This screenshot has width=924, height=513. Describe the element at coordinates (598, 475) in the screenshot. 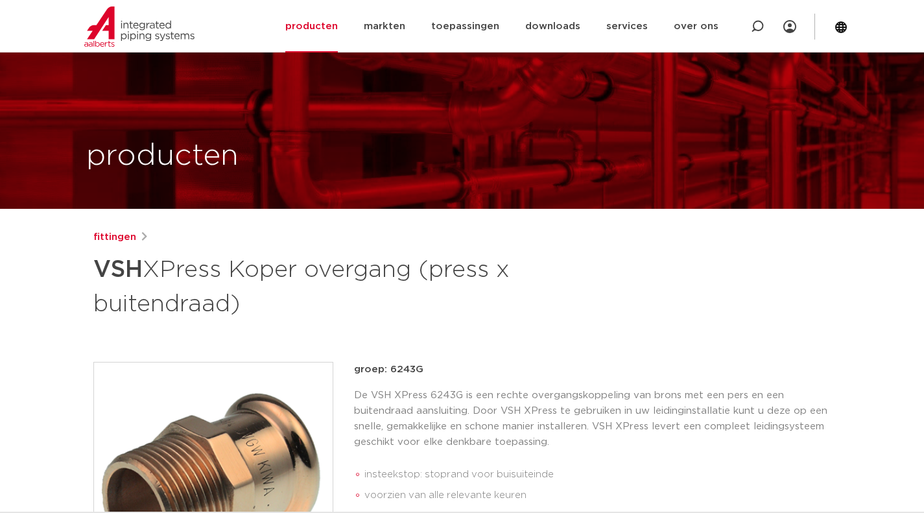

I see `li: insteekstop: stoprand voor buisuiteinde` at that location.